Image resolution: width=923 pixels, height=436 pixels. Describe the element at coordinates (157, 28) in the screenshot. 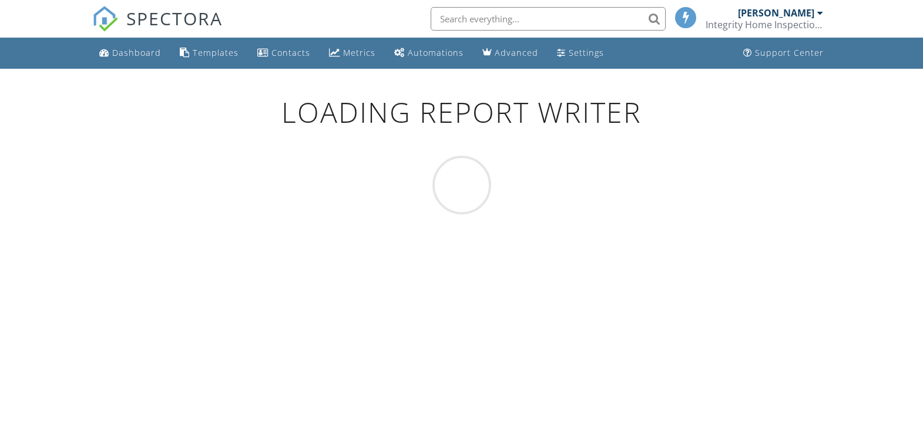

I see `a: SPECTORA` at that location.